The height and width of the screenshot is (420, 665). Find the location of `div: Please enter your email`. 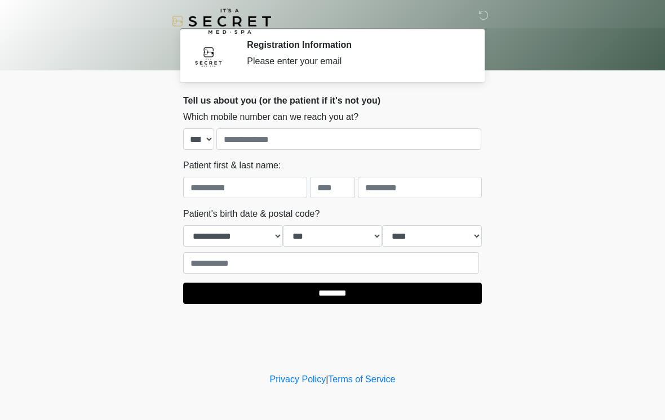

div: Please enter your email is located at coordinates (355, 61).